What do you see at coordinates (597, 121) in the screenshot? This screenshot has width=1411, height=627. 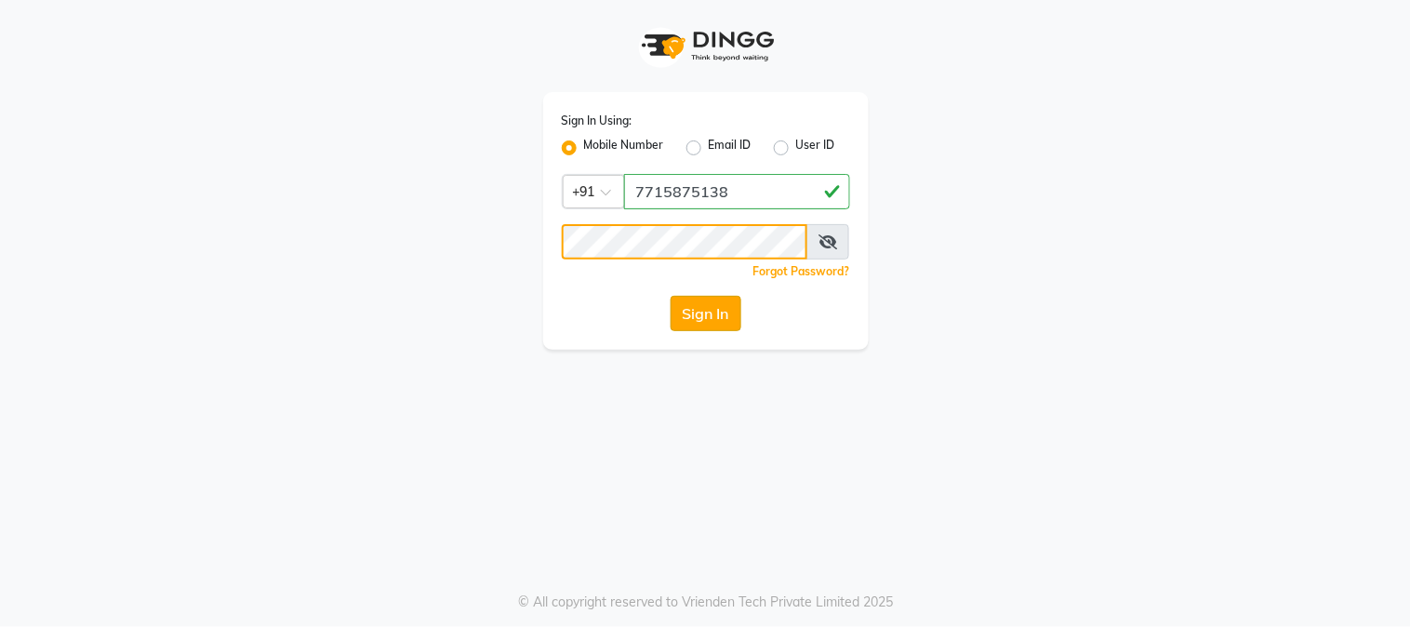 I see `label: Sign In Using:` at bounding box center [597, 121].